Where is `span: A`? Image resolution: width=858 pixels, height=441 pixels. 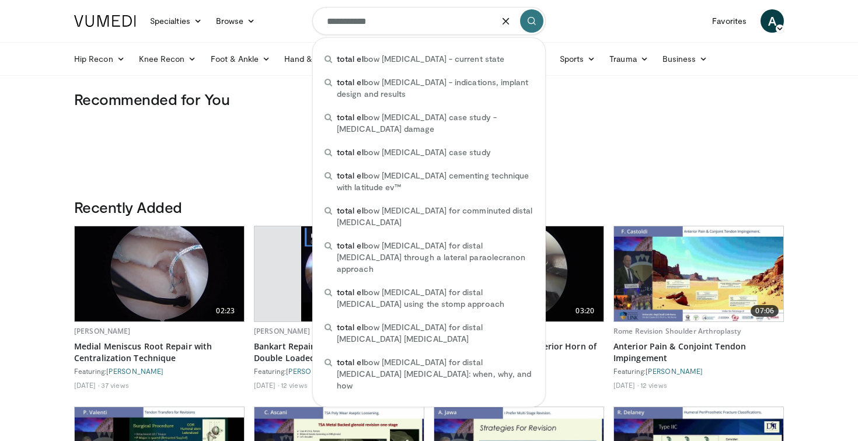 span: A is located at coordinates (772, 21).